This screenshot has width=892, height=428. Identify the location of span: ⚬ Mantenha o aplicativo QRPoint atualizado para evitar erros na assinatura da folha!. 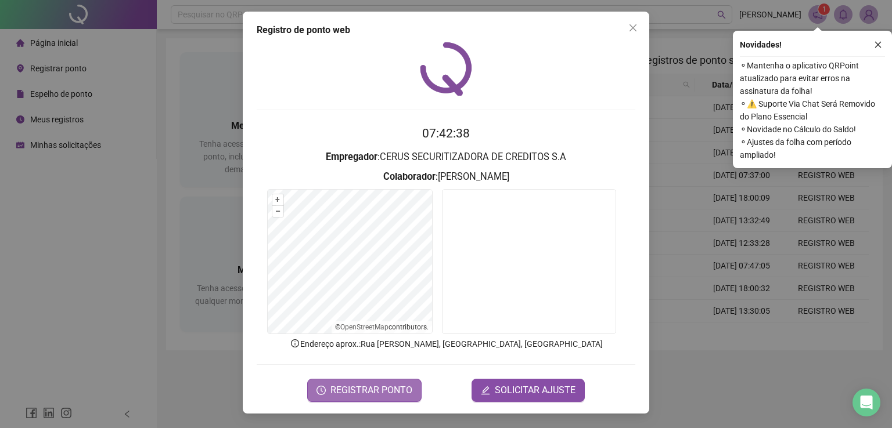
(812, 78).